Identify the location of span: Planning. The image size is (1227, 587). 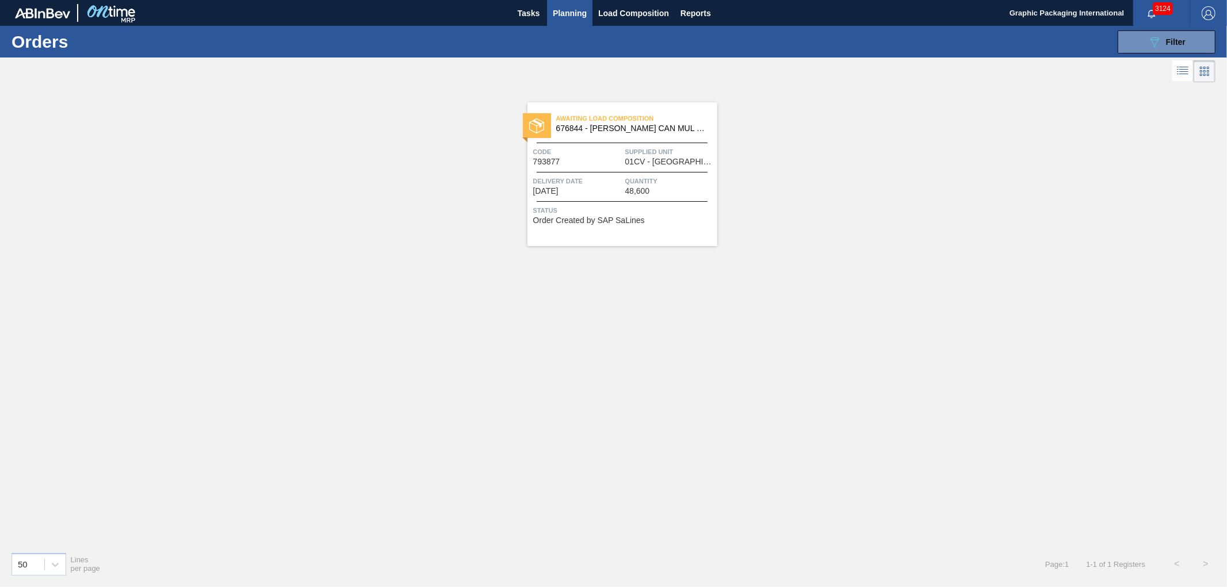
(569, 13).